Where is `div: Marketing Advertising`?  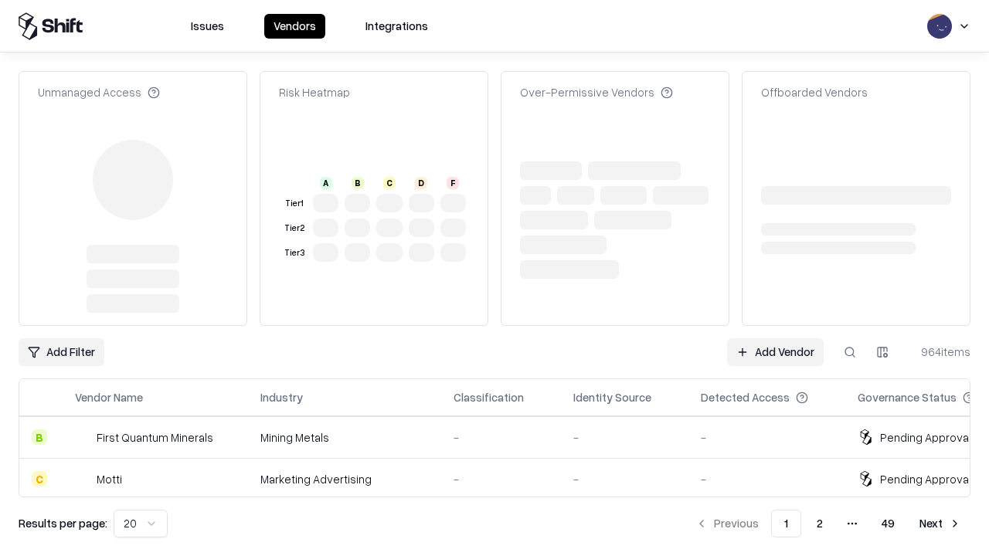
div: Marketing Advertising is located at coordinates (344, 479).